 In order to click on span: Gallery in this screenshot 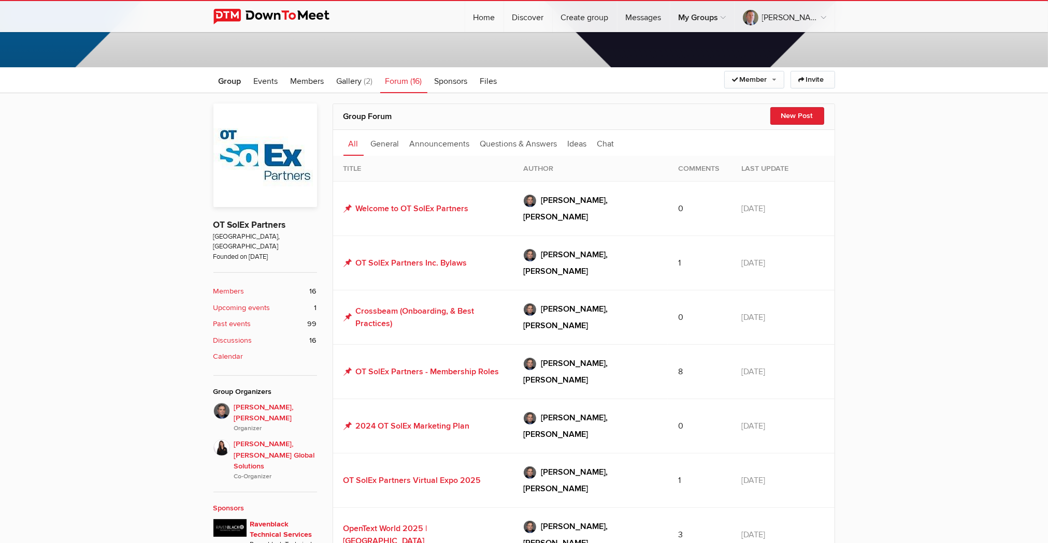, I will do `click(349, 81)`.